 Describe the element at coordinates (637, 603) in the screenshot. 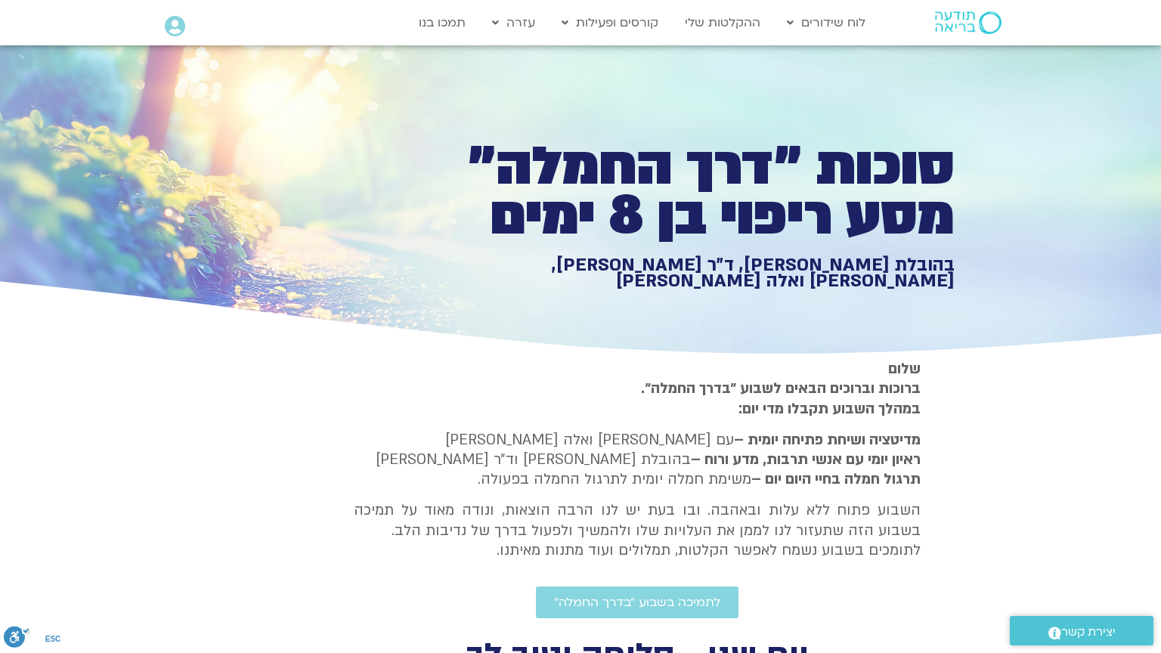

I see `span: לתמיכה בשבוע ״בדרך החמלה״` at that location.